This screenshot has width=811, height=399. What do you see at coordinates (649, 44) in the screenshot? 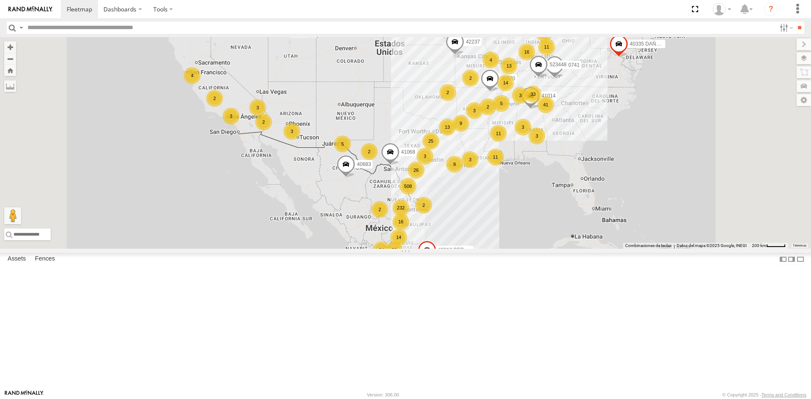
I see `span: 40335 DAÑADO` at bounding box center [649, 44].